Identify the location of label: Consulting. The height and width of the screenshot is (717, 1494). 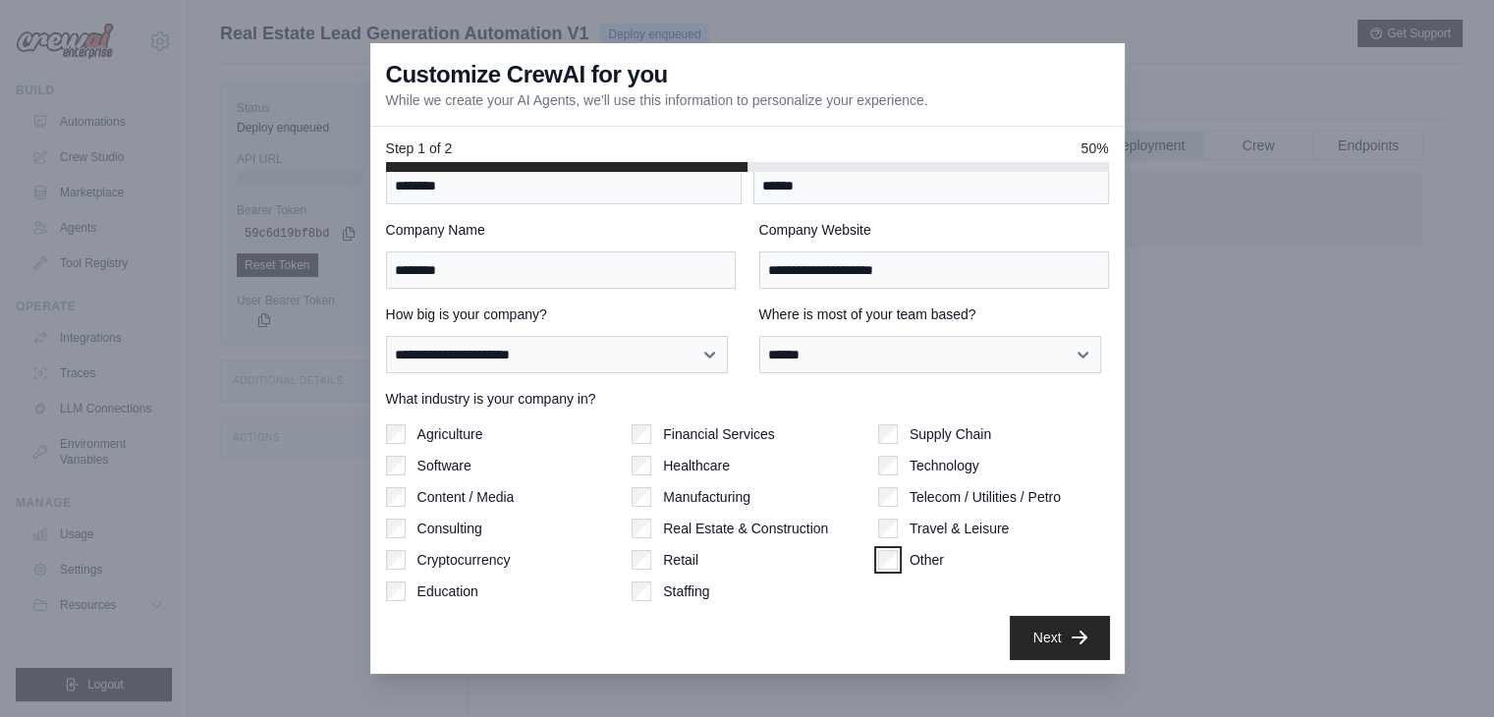
(450, 528).